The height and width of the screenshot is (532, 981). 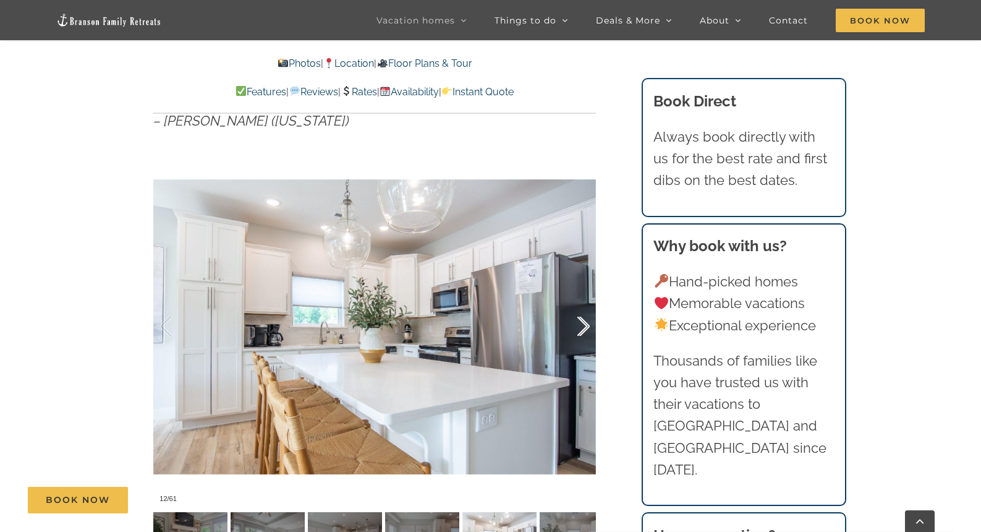 What do you see at coordinates (744, 159) in the screenshot?
I see `p: Always book directly with us for the best rate and first dibs on the best dates.` at bounding box center [744, 159].